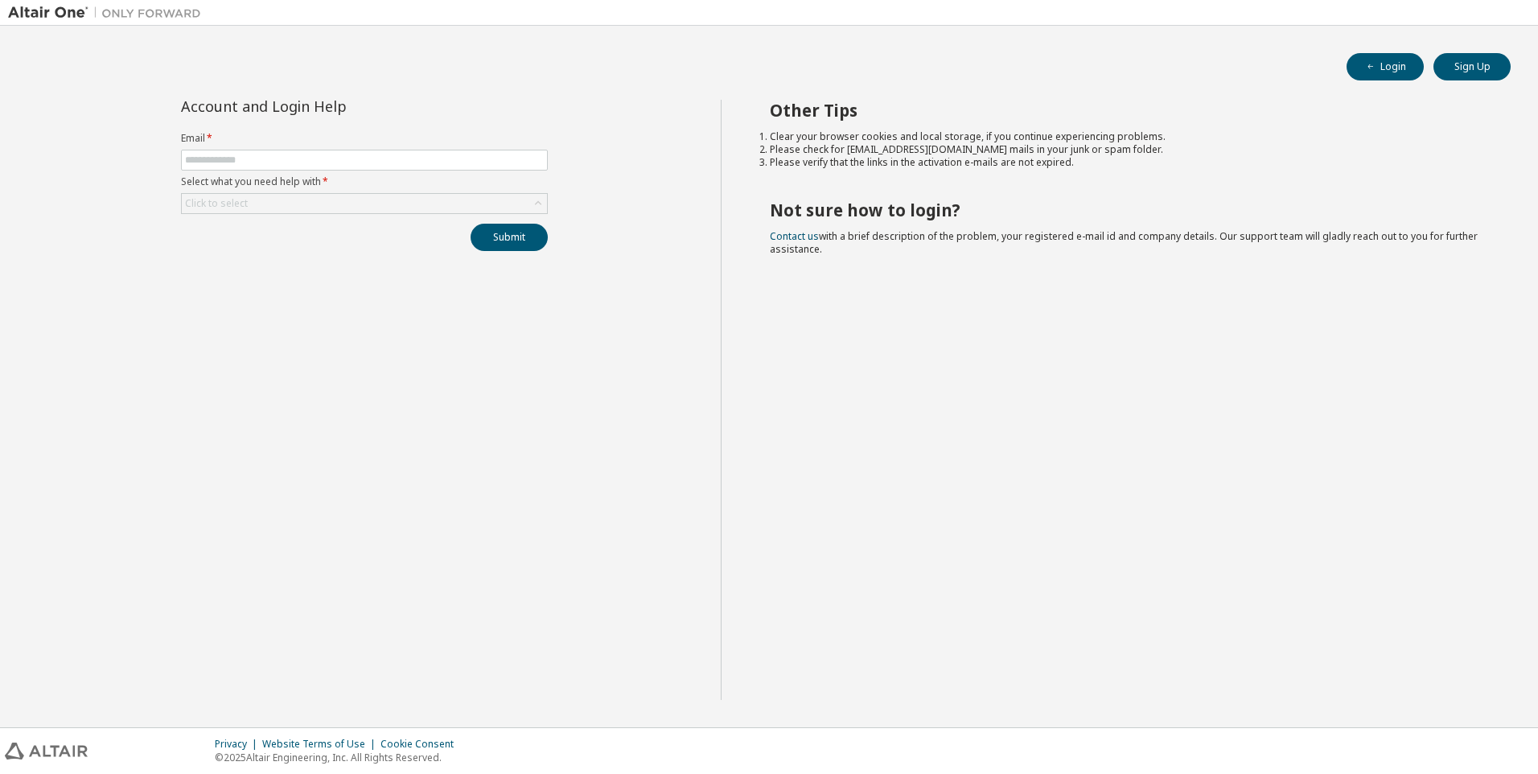  What do you see at coordinates (1126, 137) in the screenshot?
I see `li: Clear your browser cookies and local storage, if you continue experiencing problems.` at bounding box center [1126, 137].